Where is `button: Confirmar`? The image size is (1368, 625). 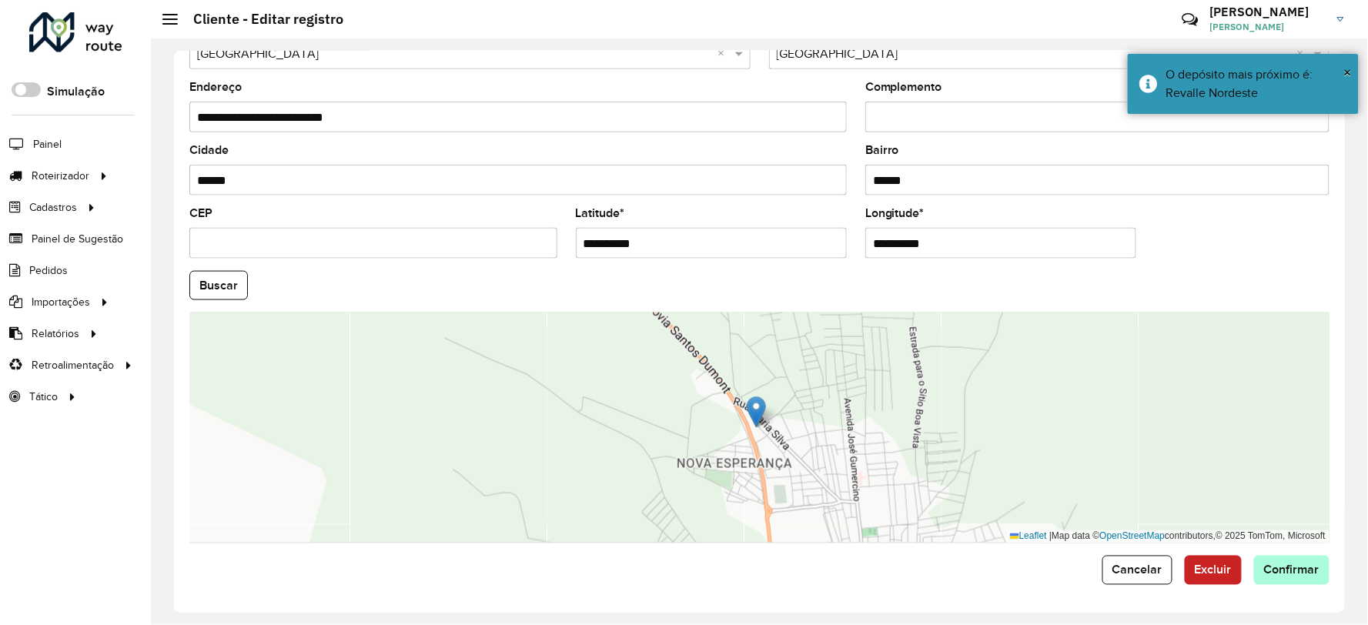
button: Confirmar is located at coordinates (1292, 571).